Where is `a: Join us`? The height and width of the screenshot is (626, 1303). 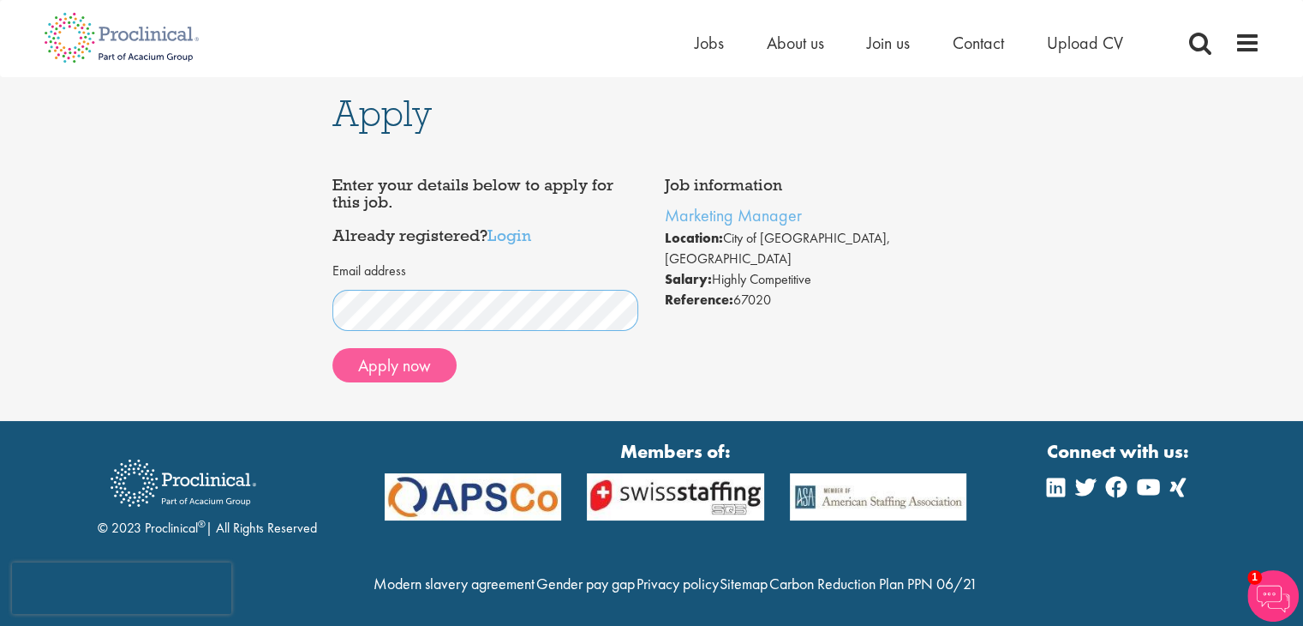 a: Join us is located at coordinates (889, 43).